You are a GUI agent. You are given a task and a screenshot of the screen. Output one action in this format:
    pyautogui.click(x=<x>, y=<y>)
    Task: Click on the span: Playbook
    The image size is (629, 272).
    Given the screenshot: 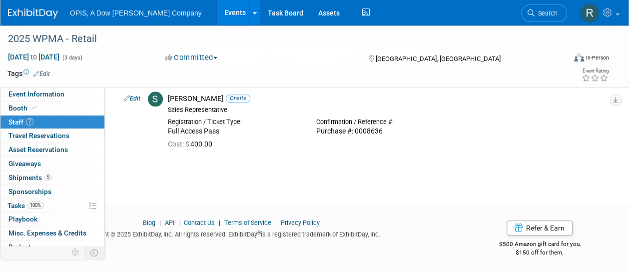 What is the action you would take?
    pyautogui.click(x=23, y=219)
    